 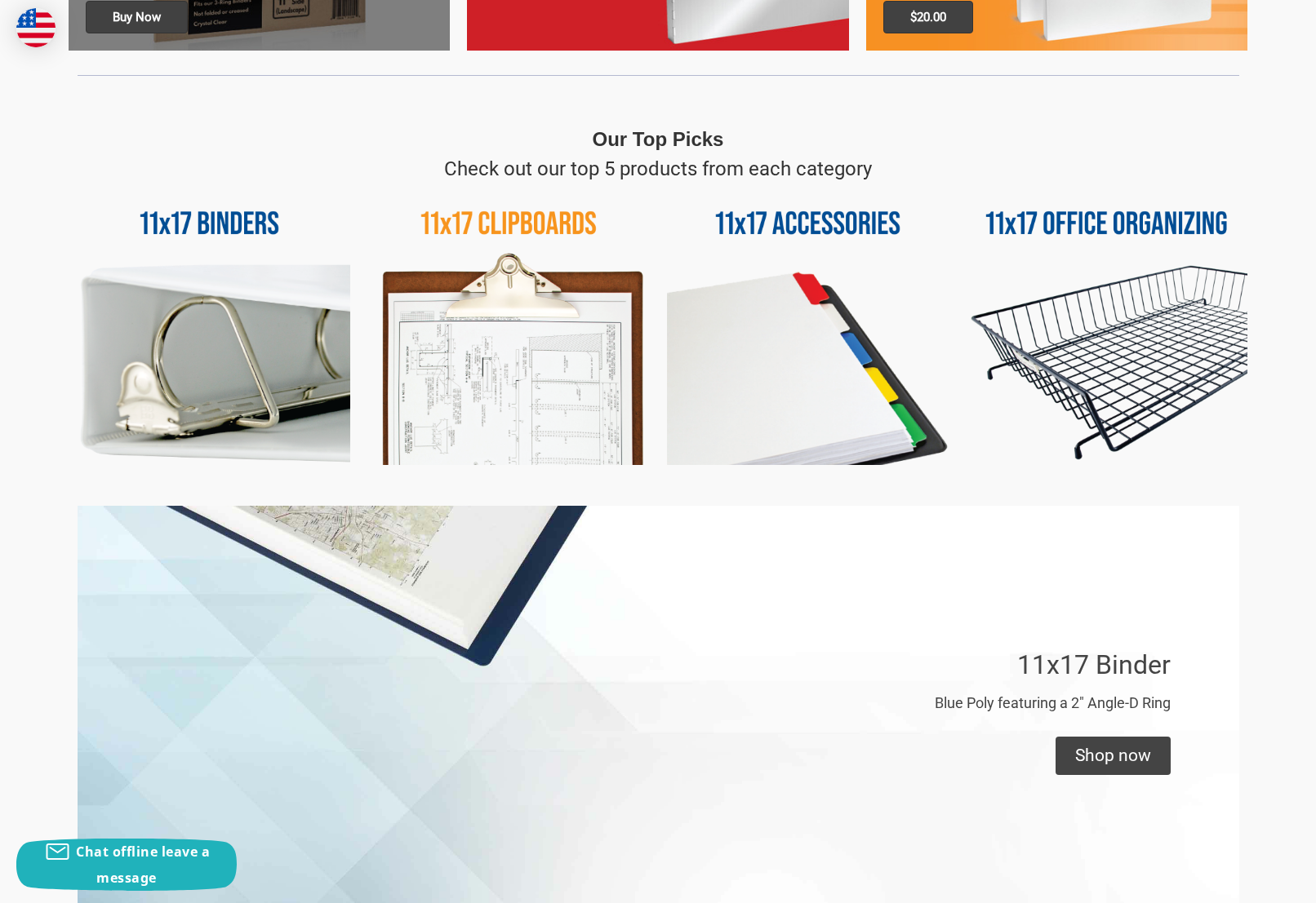 What do you see at coordinates (35, 27) in the screenshot?
I see `img: duty and tax information for United States` at bounding box center [35, 27].